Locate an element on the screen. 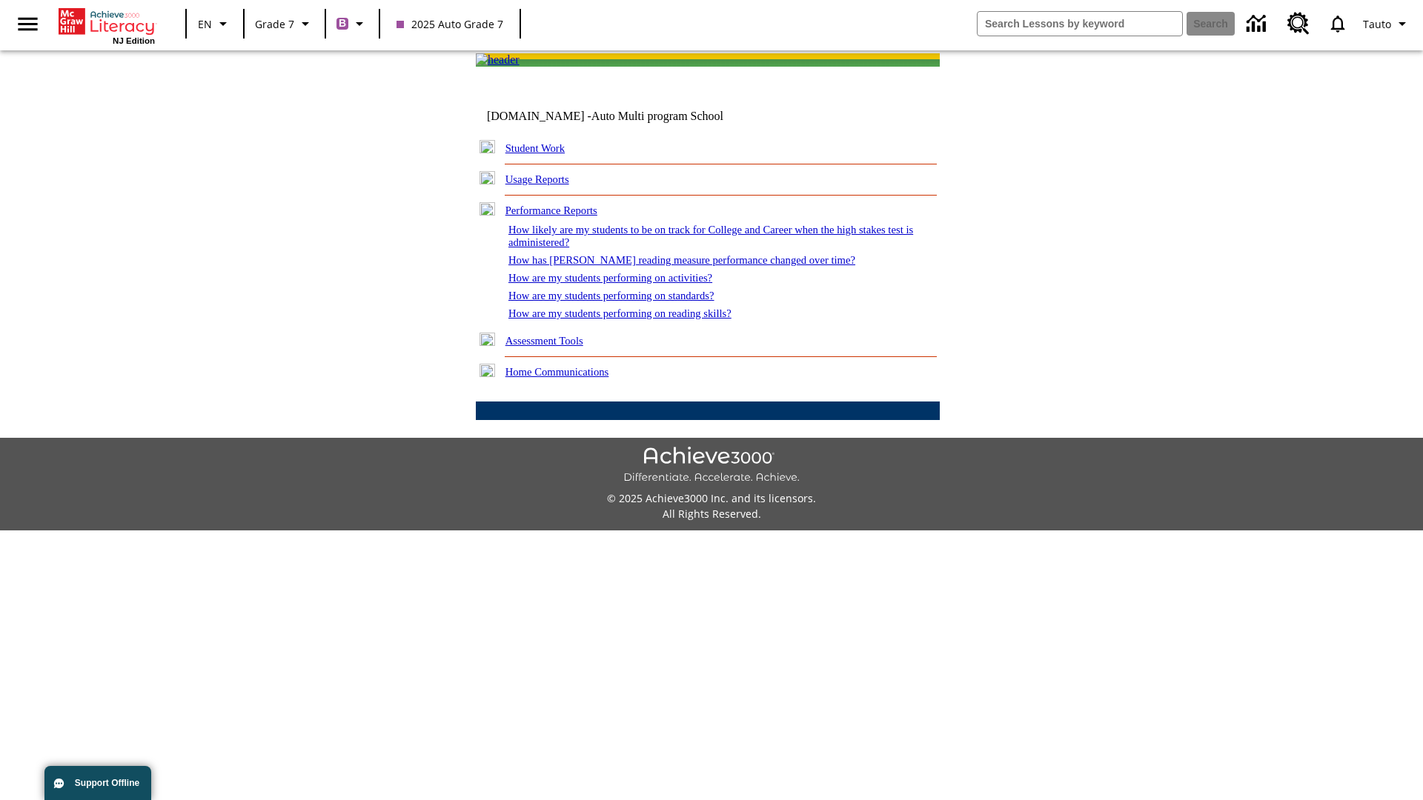  span: B is located at coordinates (342, 23).